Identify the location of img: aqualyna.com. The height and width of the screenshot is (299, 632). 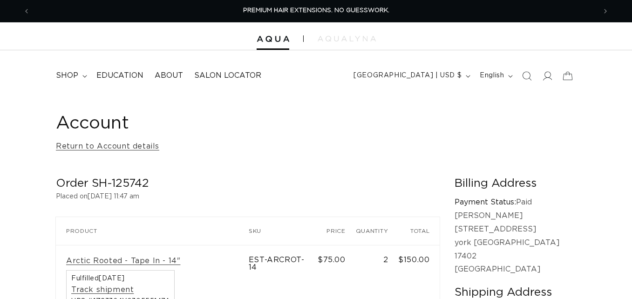
(347, 39).